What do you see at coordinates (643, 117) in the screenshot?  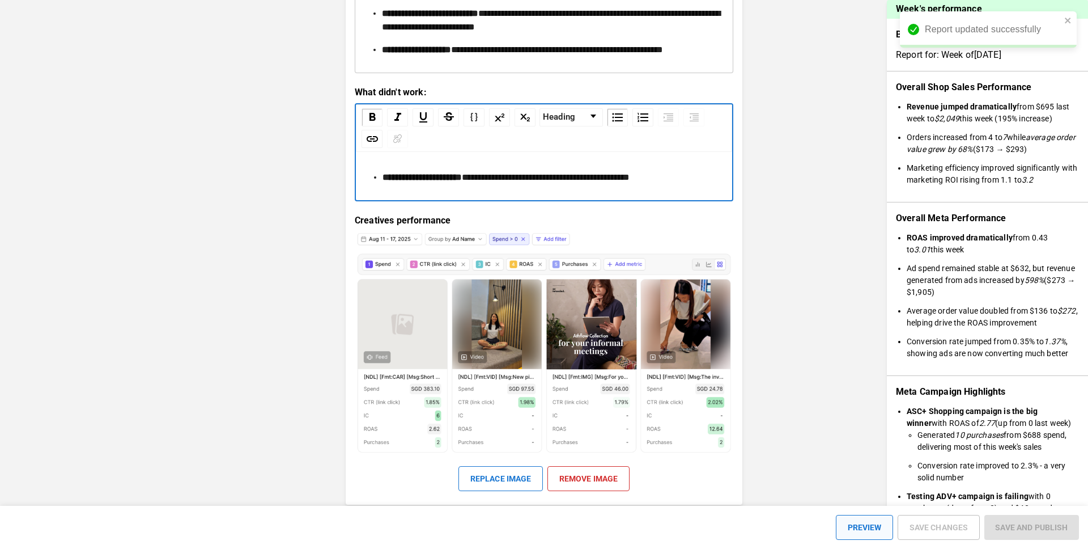 I see `div: Ordered` at bounding box center [643, 117].